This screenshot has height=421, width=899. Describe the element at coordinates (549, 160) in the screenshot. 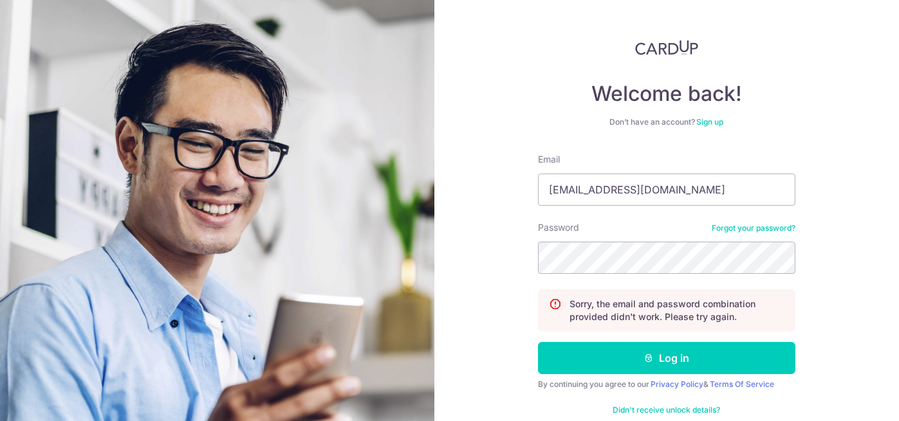

I see `label: Email` at that location.